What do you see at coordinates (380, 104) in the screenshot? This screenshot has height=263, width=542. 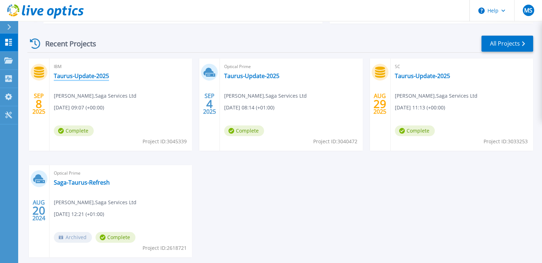 I see `div: AUG 2025` at bounding box center [380, 104].